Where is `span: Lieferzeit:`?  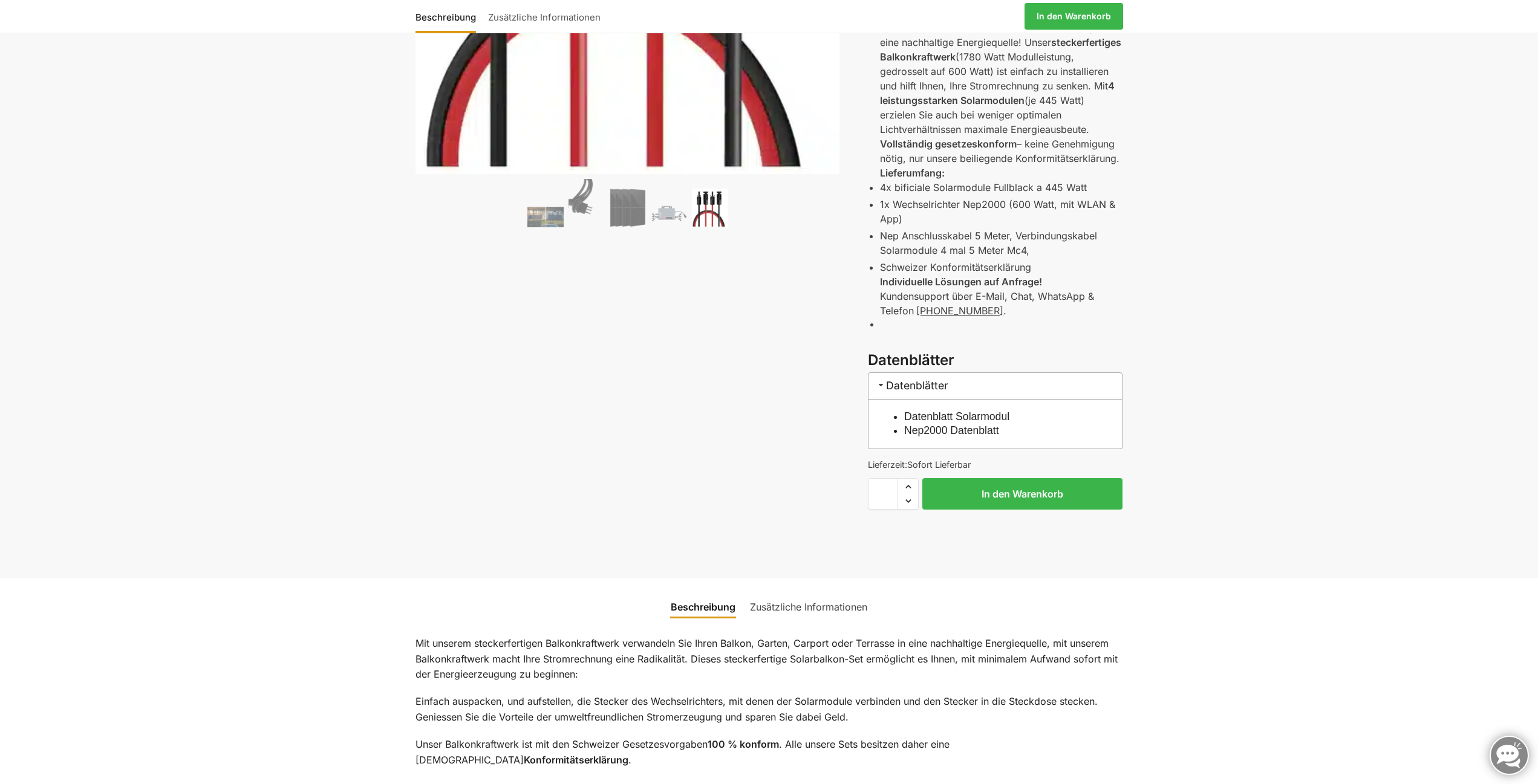
span: Lieferzeit: is located at coordinates (919, 464).